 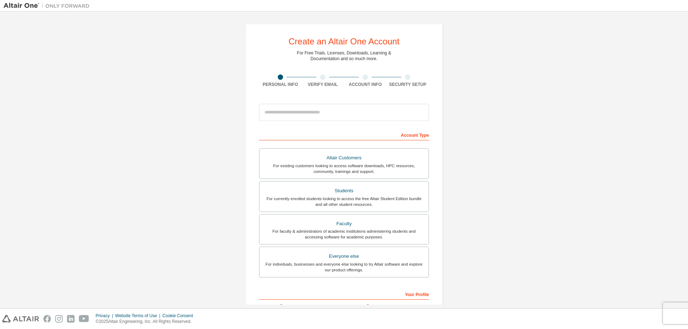 What do you see at coordinates (59, 319) in the screenshot?
I see `img: instagram.svg` at bounding box center [59, 319].